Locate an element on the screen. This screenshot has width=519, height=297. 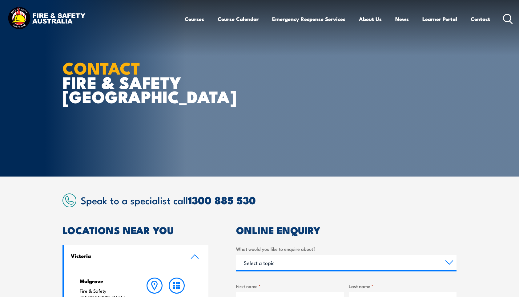
a: News is located at coordinates (402, 19).